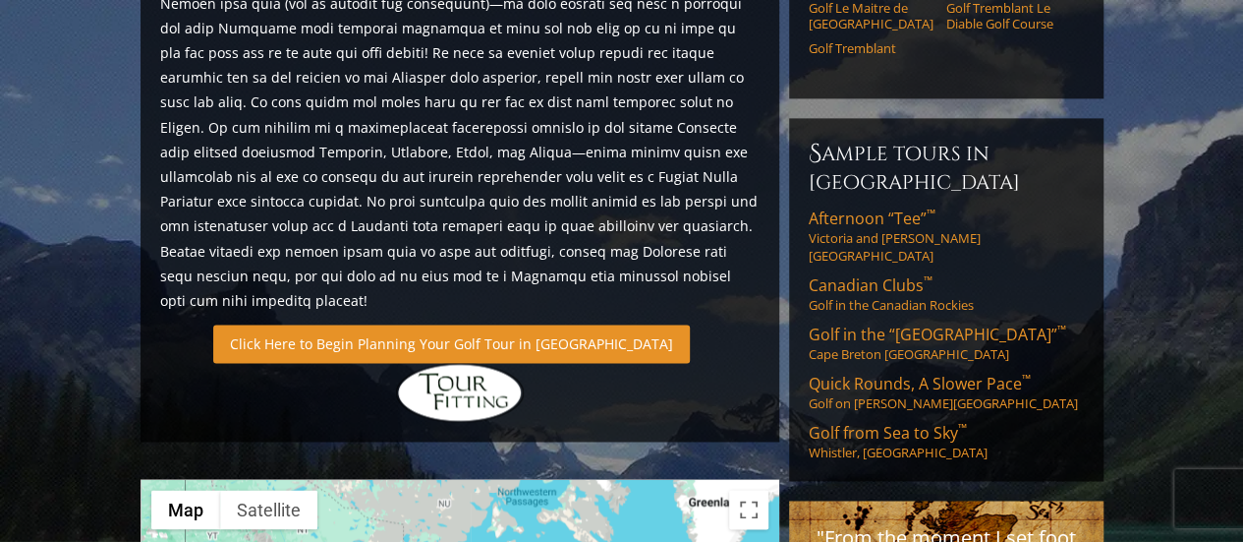 The height and width of the screenshot is (542, 1243). I want to click on a: Canadian Clubs™Golf in the Canadian Rockies, so click(947, 294).